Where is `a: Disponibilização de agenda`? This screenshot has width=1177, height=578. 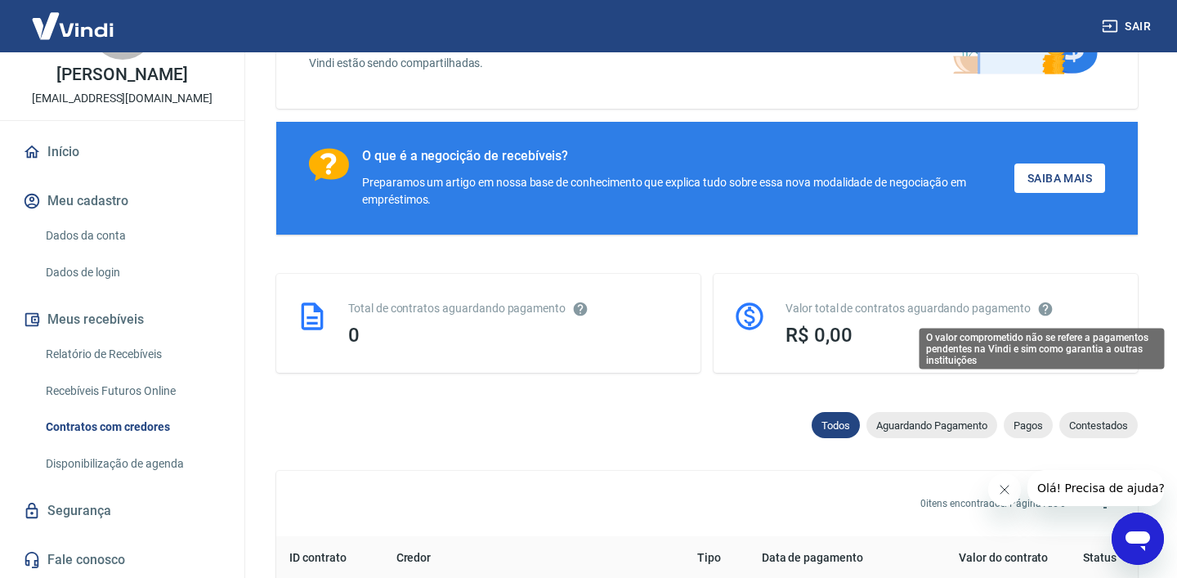
a: Disponibilização de agenda is located at coordinates (132, 464).